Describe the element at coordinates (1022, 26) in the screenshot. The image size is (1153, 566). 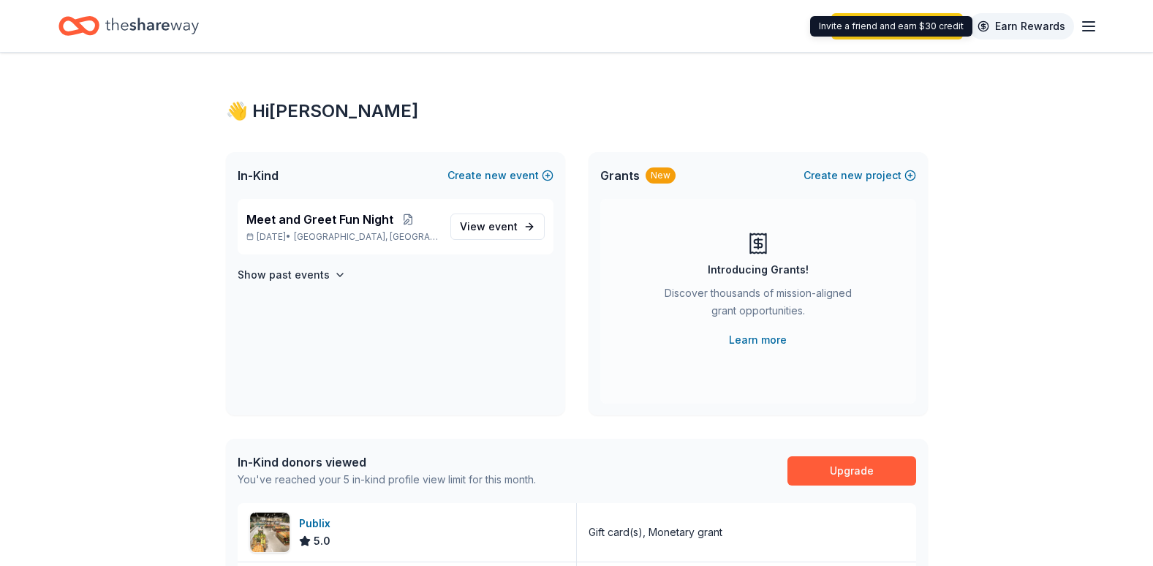
I see `a: Earn Rewards` at that location.